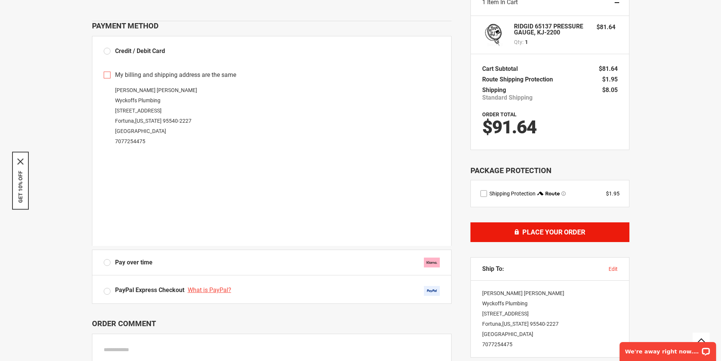 Image resolution: width=721 pixels, height=361 pixels. What do you see at coordinates (499, 114) in the screenshot?
I see `strong: Order Total` at bounding box center [499, 114].